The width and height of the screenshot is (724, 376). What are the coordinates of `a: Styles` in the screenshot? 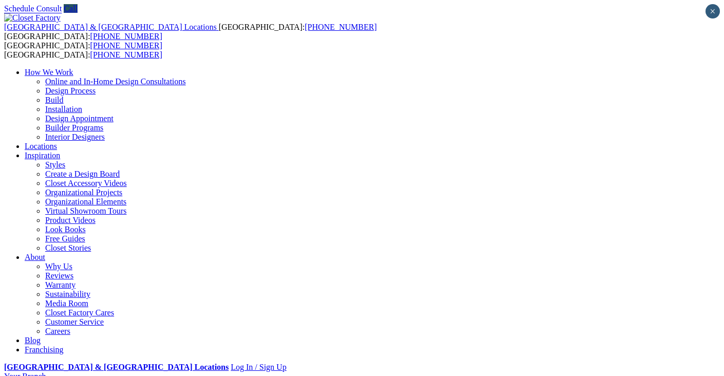 It's located at (55, 164).